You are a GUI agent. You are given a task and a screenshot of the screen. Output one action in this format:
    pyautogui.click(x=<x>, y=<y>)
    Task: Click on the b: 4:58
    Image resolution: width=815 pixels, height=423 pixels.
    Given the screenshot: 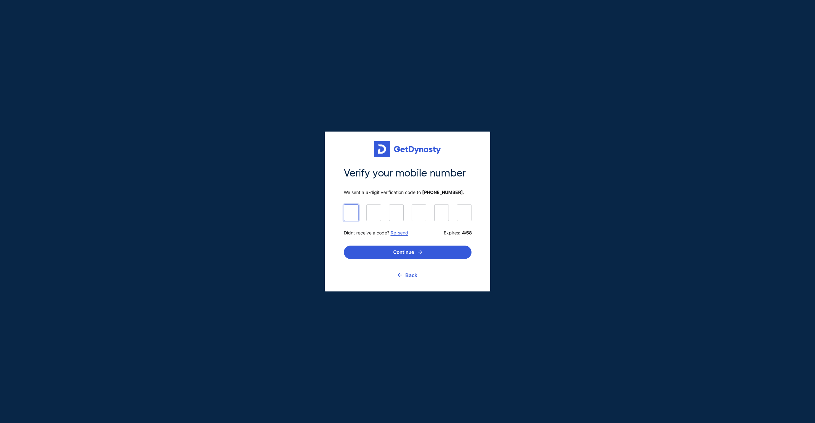 What is the action you would take?
    pyautogui.click(x=467, y=233)
    